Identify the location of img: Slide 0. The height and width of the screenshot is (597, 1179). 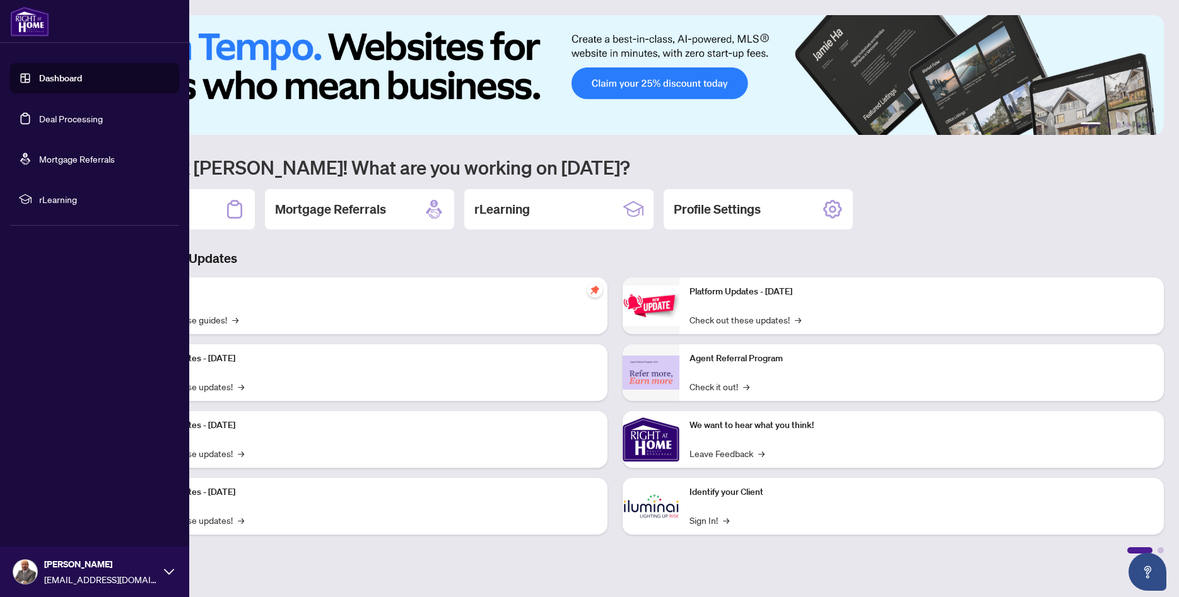
(614, 75).